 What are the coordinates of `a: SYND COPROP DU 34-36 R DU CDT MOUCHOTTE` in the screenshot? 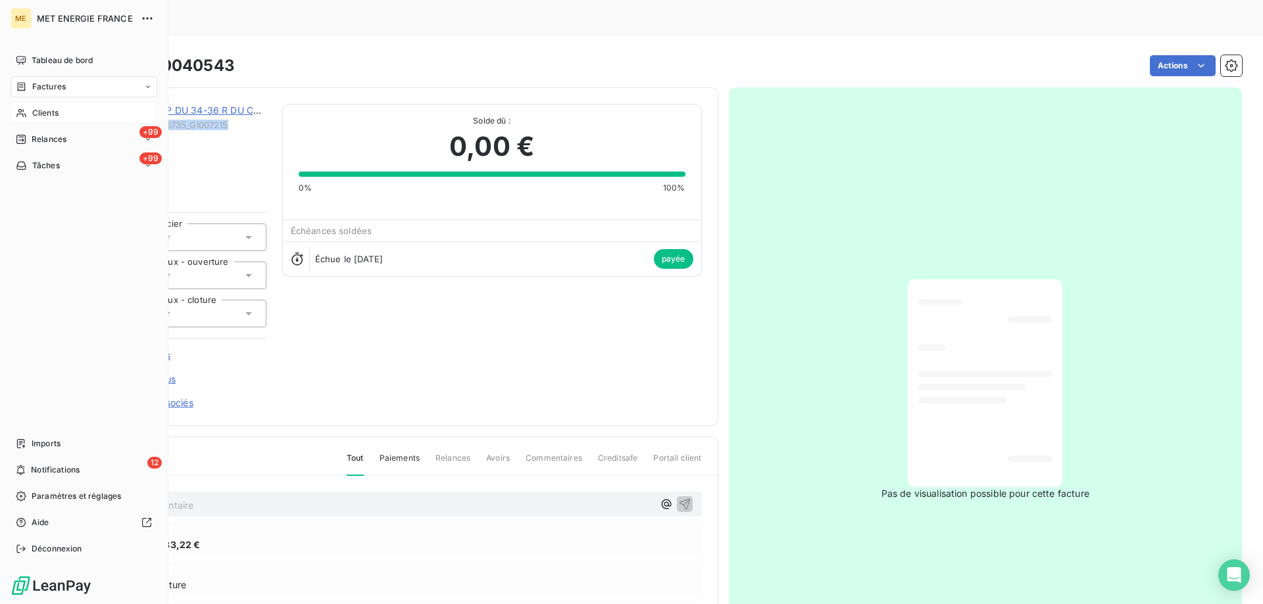 It's located at (216, 110).